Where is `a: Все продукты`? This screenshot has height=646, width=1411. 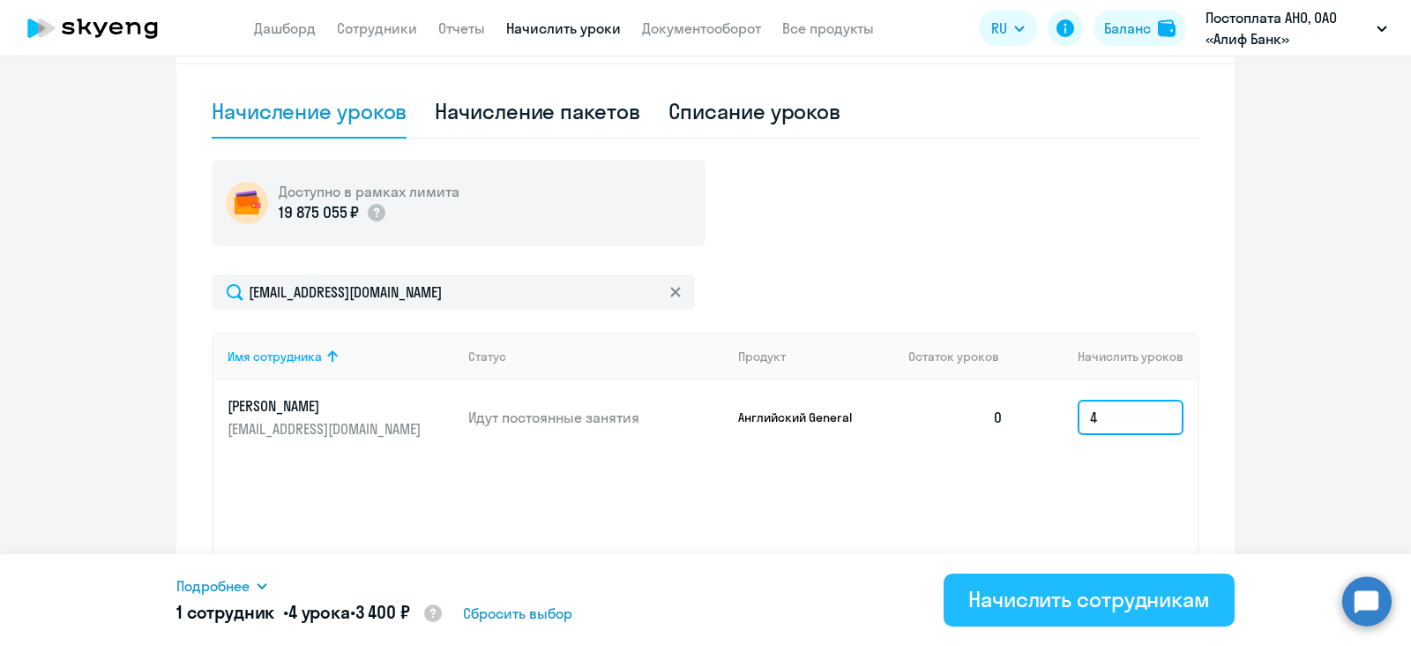
a: Все продукты is located at coordinates (828, 28).